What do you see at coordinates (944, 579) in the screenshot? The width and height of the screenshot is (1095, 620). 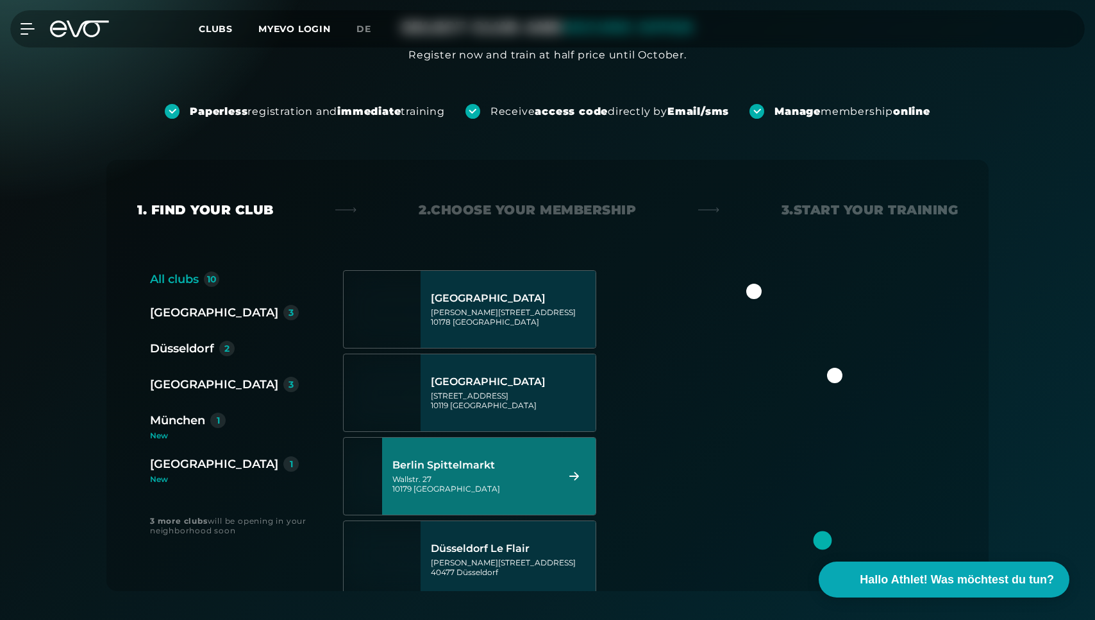 I see `button: Hallo Athlet! Was möchtest du tun?` at bounding box center [944, 579].